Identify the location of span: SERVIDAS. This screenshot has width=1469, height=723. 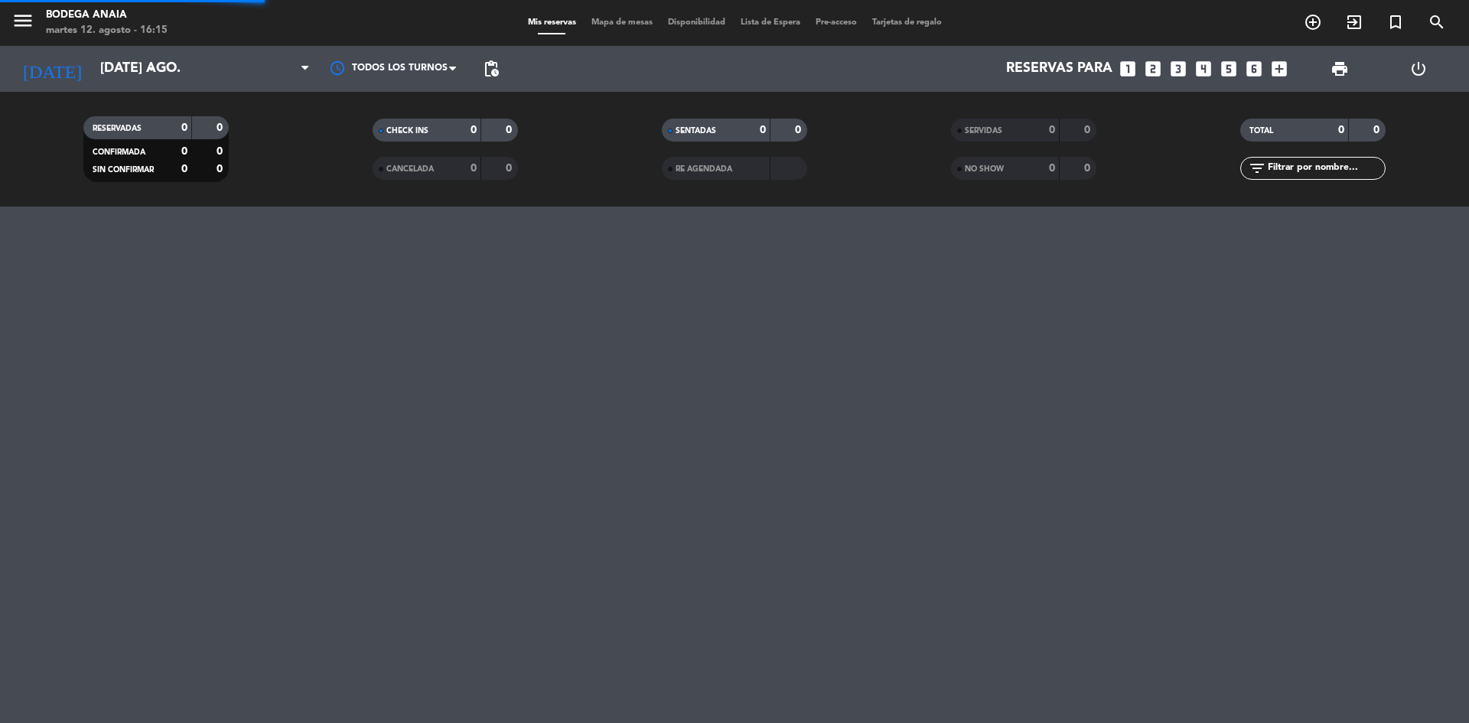
(983, 131).